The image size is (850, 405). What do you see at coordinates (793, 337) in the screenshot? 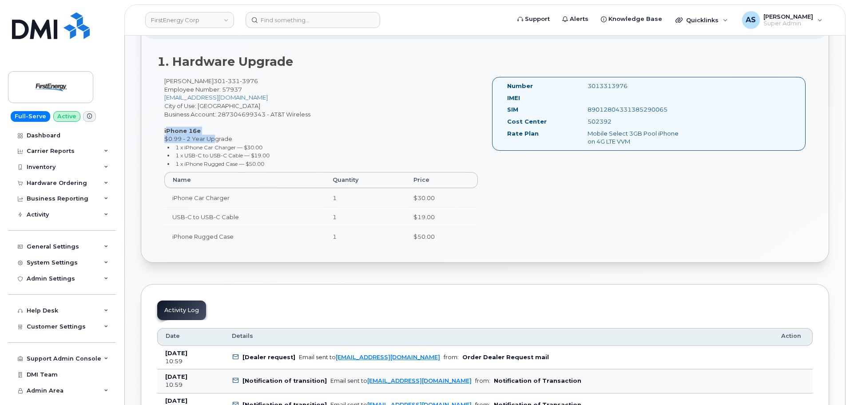
I see `th: Action` at bounding box center [793, 337].